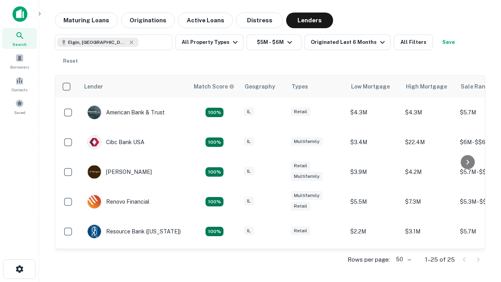 This screenshot has height=282, width=501. What do you see at coordinates (482, 213) in the screenshot?
I see `div: Chat Widget` at bounding box center [482, 213].